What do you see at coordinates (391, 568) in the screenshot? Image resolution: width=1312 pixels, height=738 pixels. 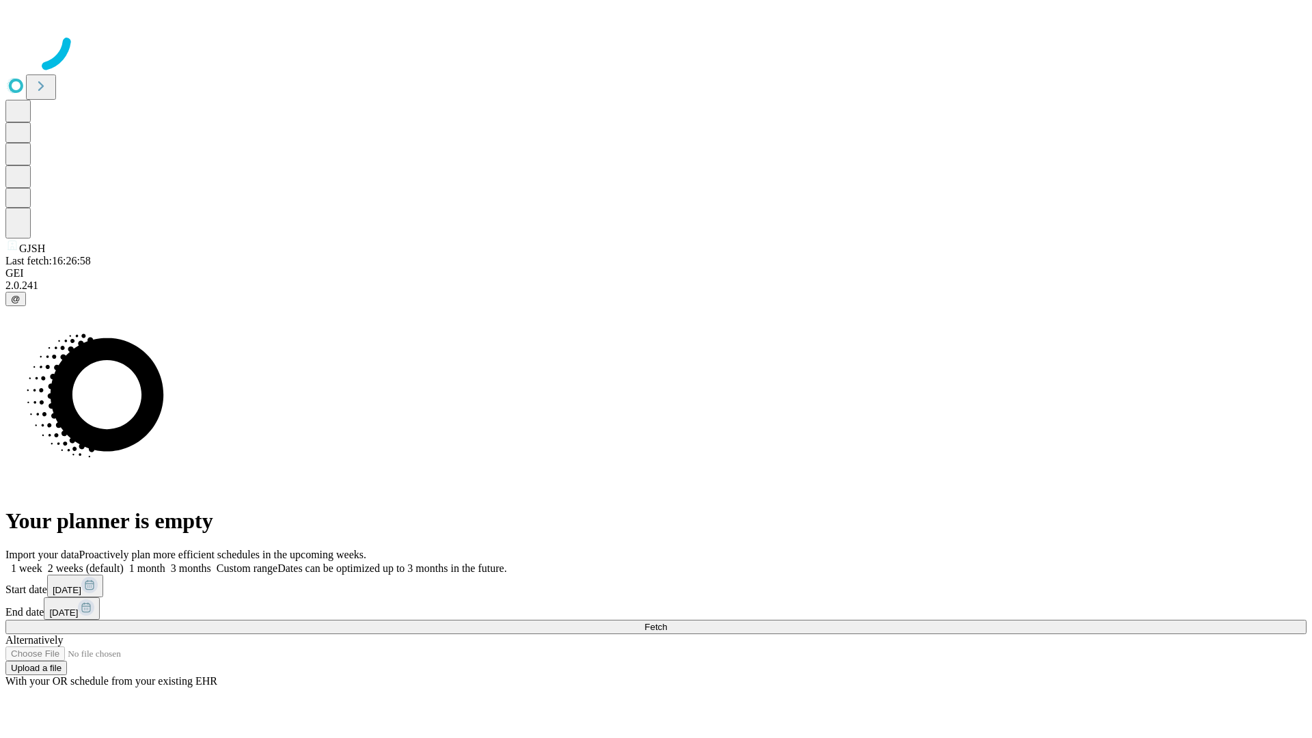 I see `span: Dates can be optimized up to 3 months in the future.` at bounding box center [391, 568].